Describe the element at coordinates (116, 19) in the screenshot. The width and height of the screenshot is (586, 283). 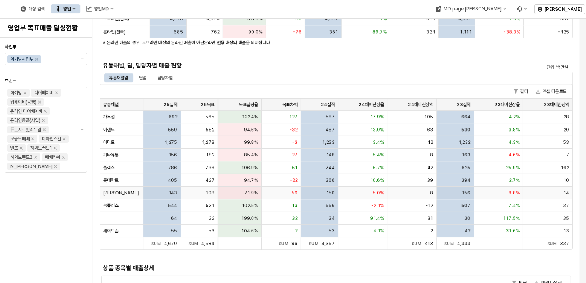
I see `span: 오프라인(전국)` at that location.